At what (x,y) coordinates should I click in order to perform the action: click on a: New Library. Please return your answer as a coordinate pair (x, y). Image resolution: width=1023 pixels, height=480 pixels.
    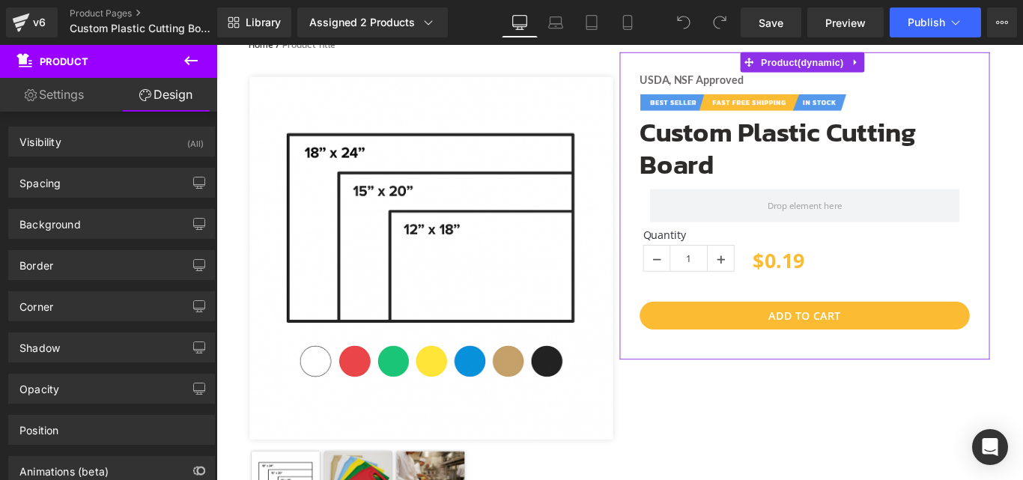
    Looking at the image, I should click on (254, 22).